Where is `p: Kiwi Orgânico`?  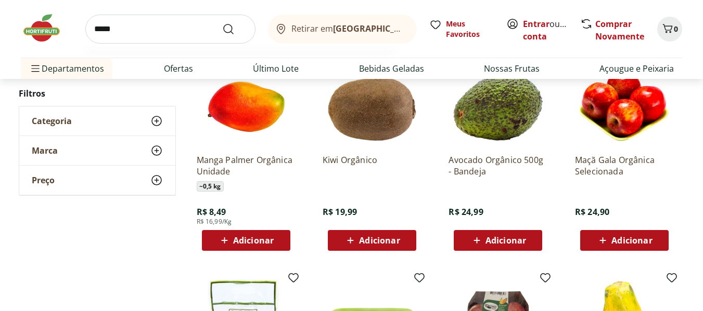
p: Kiwi Orgânico is located at coordinates (372, 166).